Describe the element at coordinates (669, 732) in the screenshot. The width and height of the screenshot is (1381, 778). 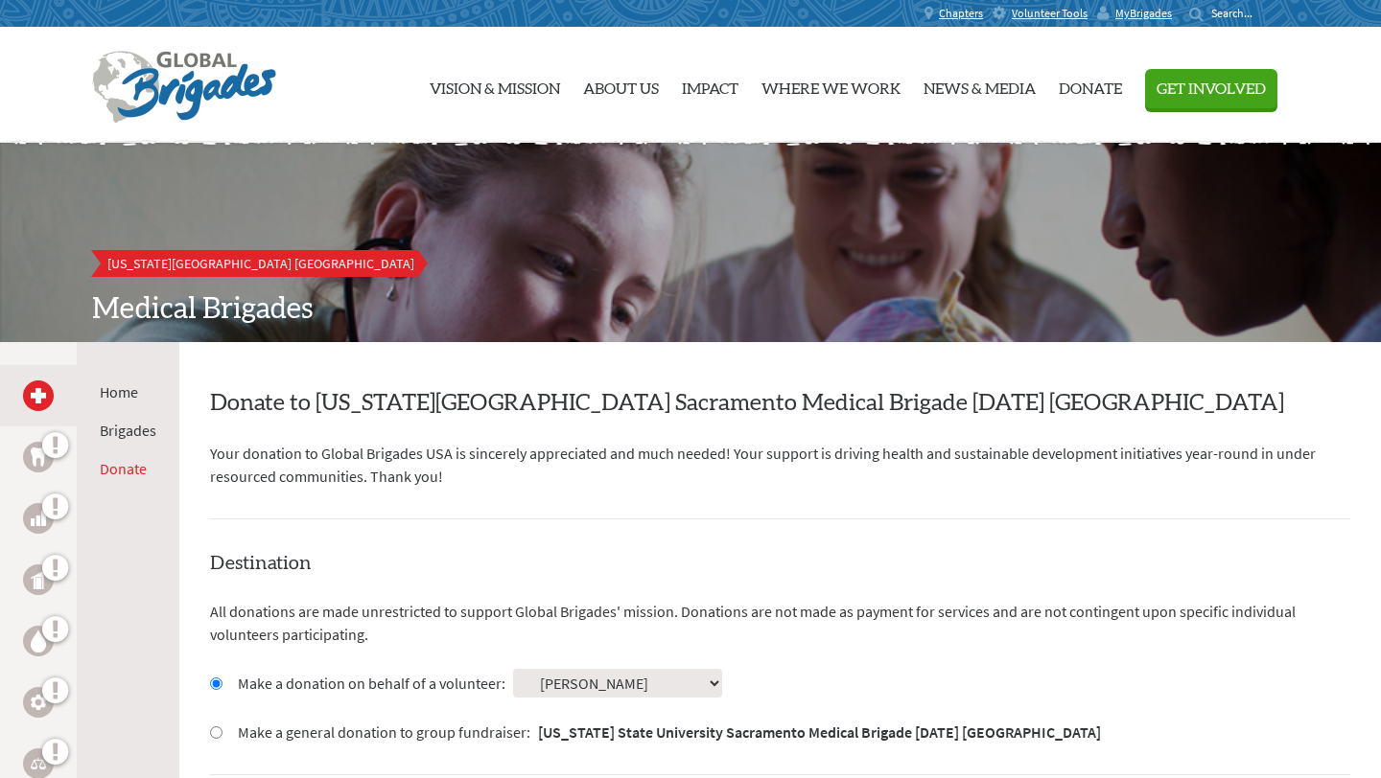
I see `label: Make a general donation to group fundraiser:` at that location.